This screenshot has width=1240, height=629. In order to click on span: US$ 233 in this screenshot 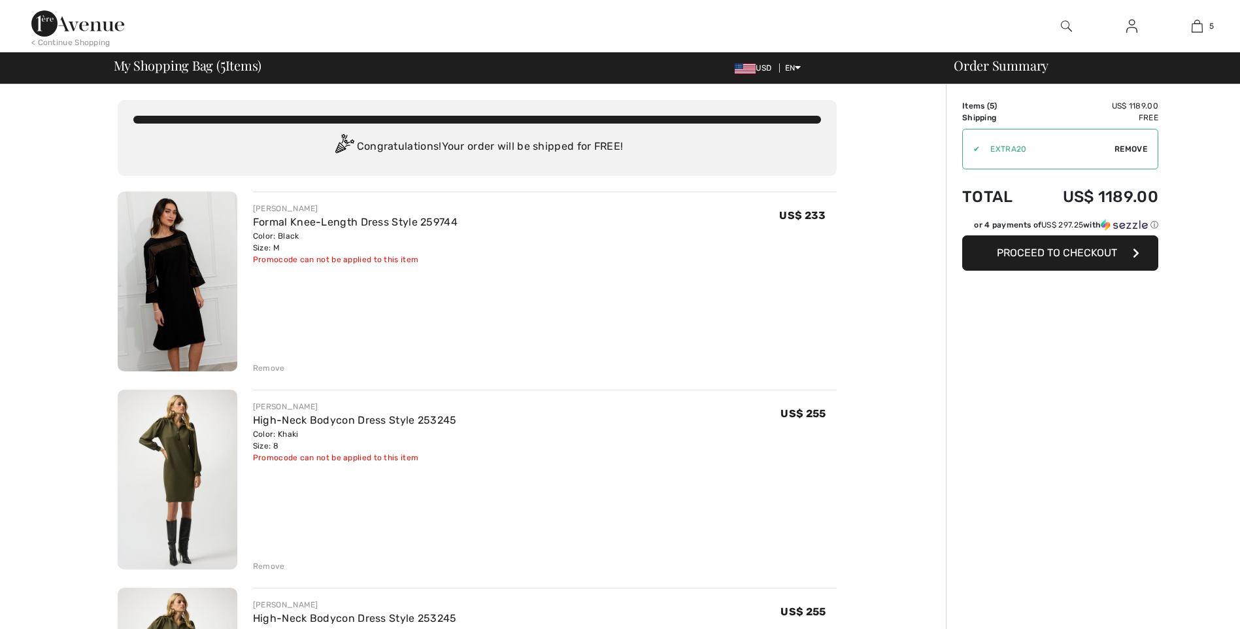, I will do `click(802, 215)`.